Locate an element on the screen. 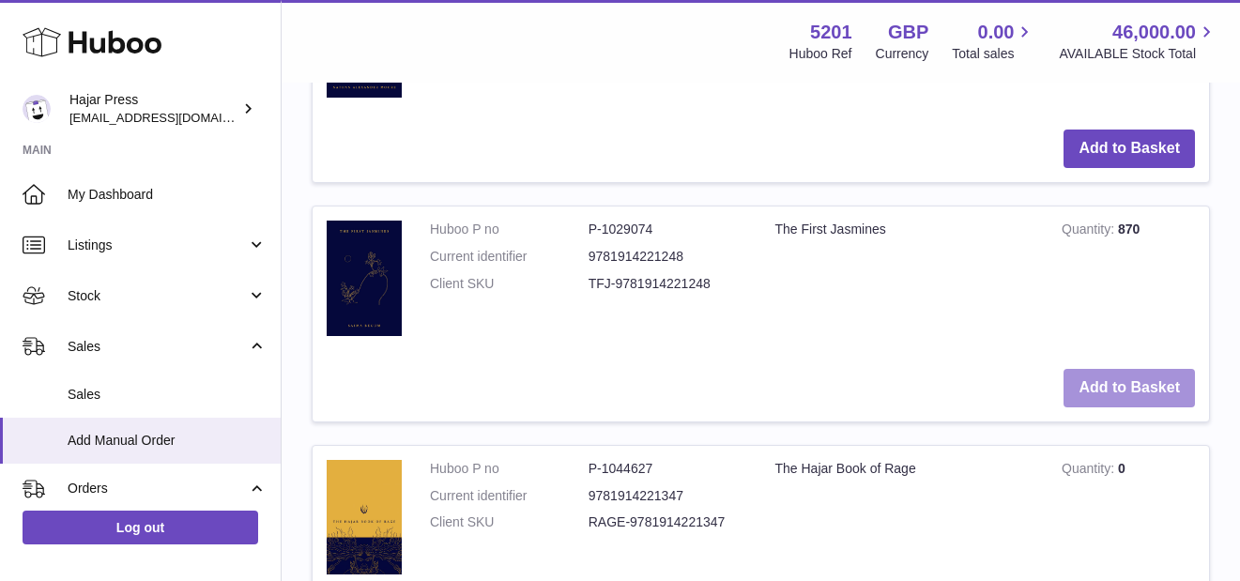 The width and height of the screenshot is (1240, 581). span: AVAILABLE Stock Total is located at coordinates (1137, 53).